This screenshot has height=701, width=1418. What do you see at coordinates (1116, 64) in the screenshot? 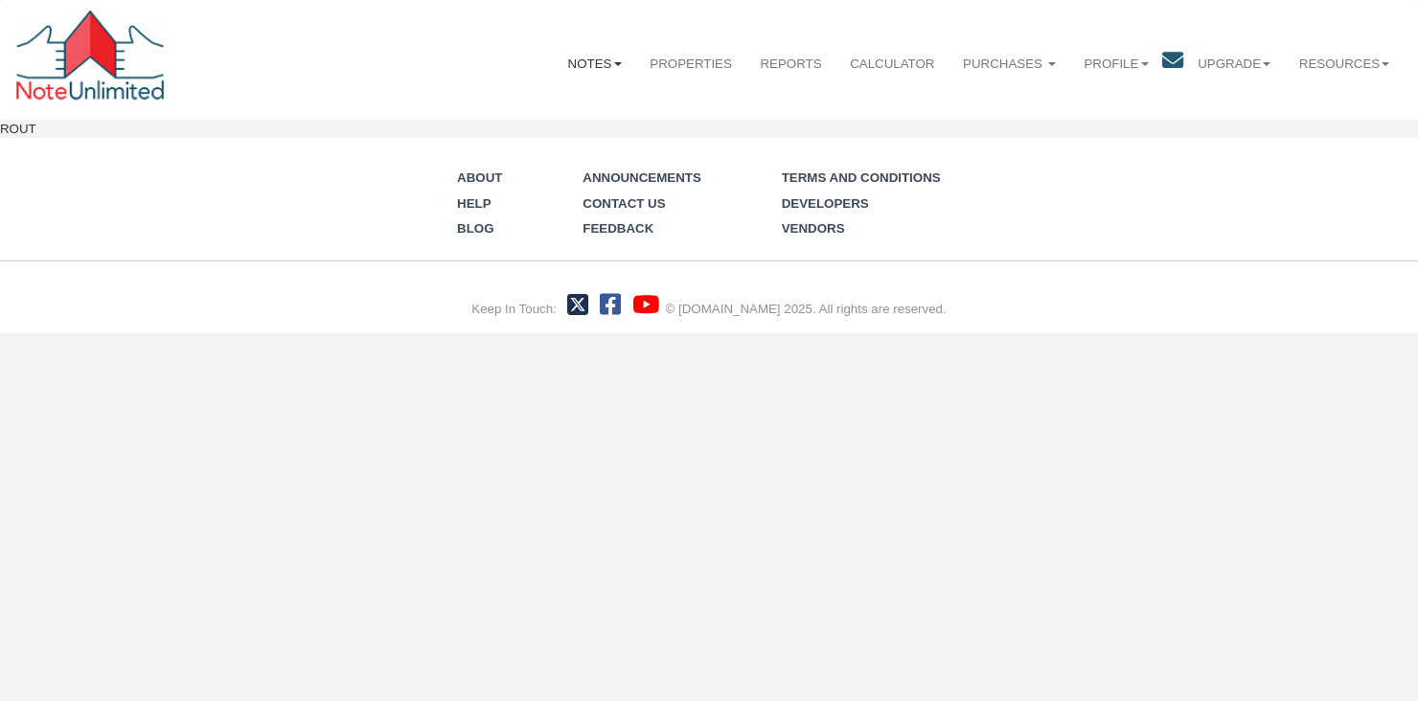
I see `a: Profile` at bounding box center [1116, 64].